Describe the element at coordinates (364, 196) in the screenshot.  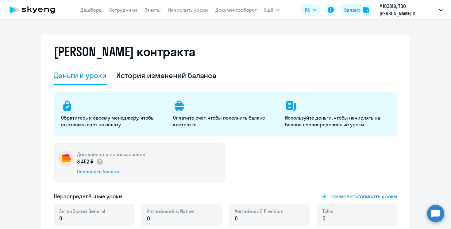
I see `span: Начислить/списать уроки` at that location.